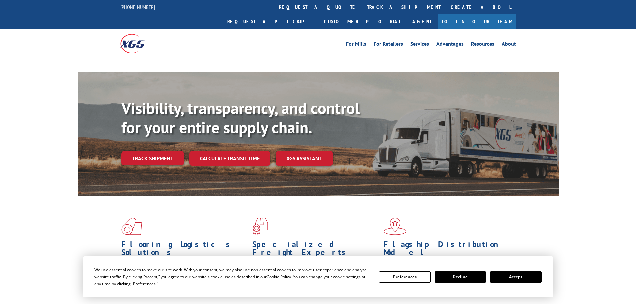  What do you see at coordinates (318, 277) in the screenshot?
I see `div: Cookie Consent Prompt` at bounding box center [318, 277].